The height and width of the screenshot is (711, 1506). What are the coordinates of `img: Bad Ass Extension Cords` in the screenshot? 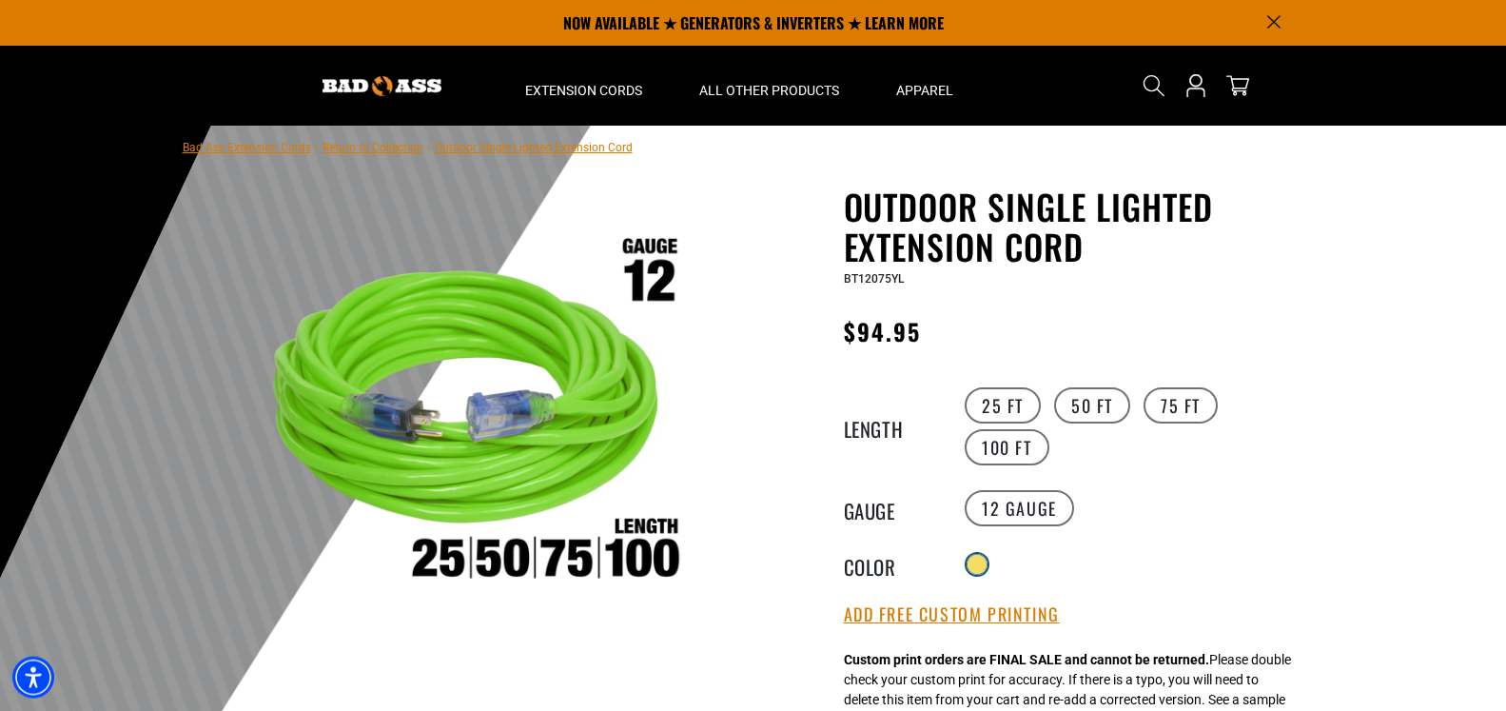 It's located at (382, 86).